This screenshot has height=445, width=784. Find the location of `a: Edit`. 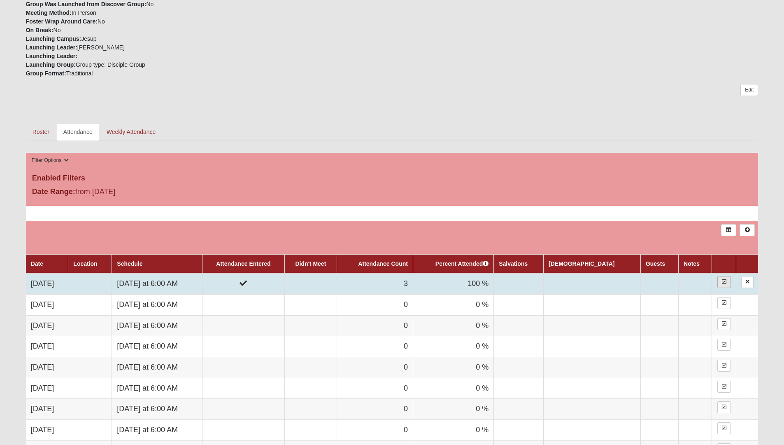

a: Edit is located at coordinates (749, 90).